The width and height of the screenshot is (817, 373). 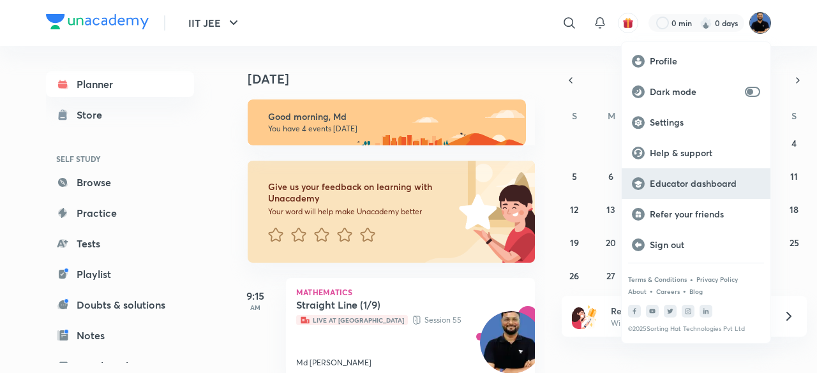 What do you see at coordinates (668, 292) in the screenshot?
I see `p: Careers` at bounding box center [668, 292].